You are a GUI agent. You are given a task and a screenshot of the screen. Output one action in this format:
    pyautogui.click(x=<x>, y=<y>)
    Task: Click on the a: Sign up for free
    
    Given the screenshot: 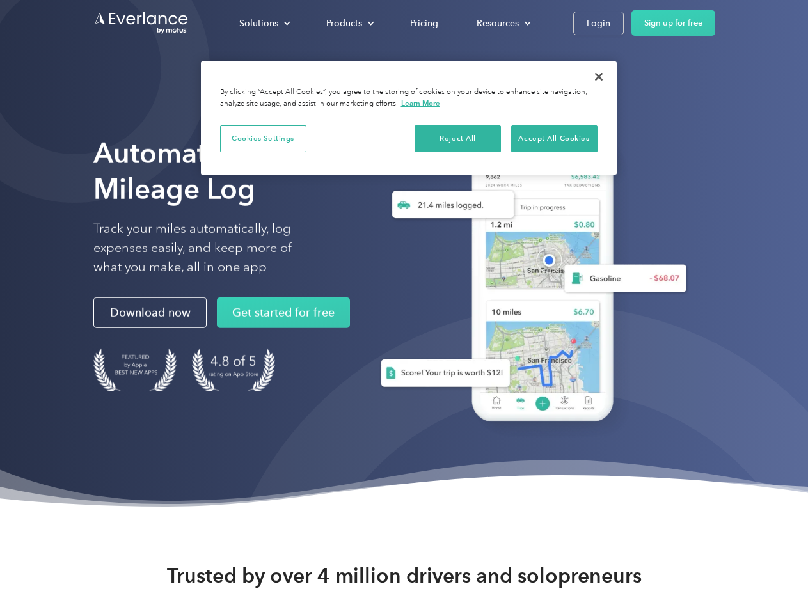 What is the action you would take?
    pyautogui.click(x=673, y=23)
    